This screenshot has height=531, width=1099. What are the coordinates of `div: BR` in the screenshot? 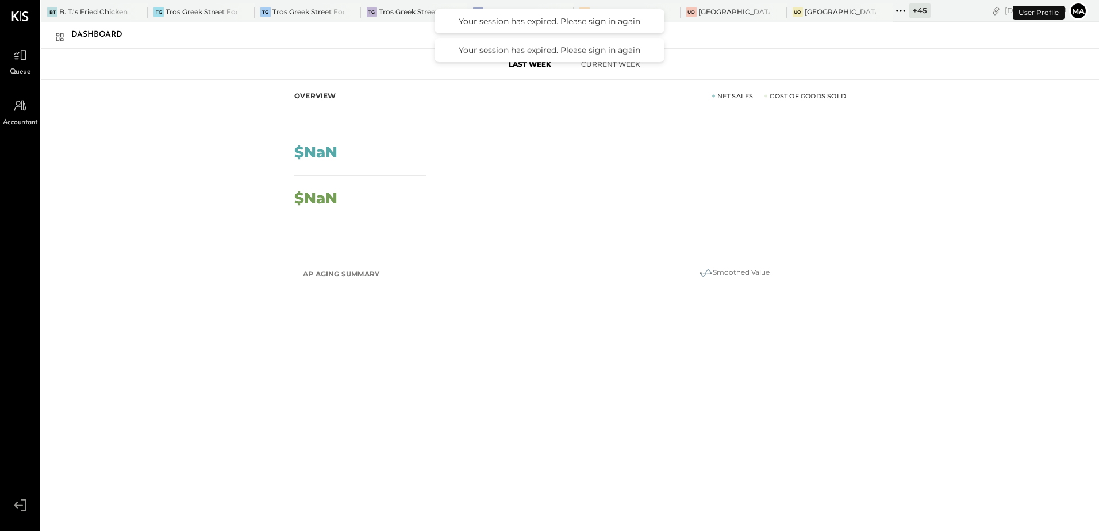 It's located at (478, 12).